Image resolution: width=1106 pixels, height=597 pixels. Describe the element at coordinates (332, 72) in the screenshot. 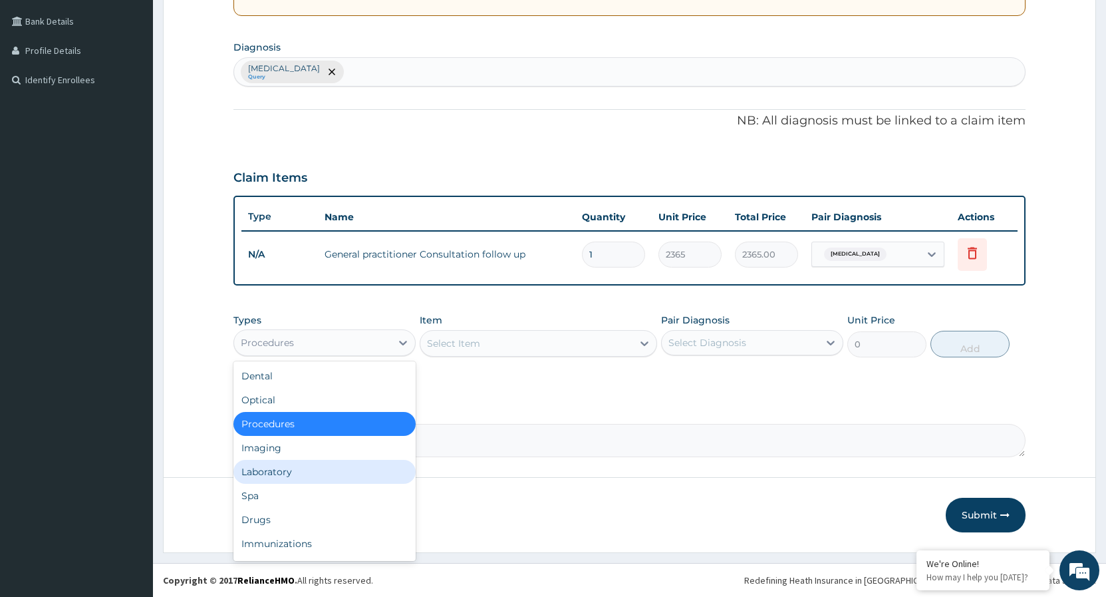

I see `span: remove selection option` at that location.